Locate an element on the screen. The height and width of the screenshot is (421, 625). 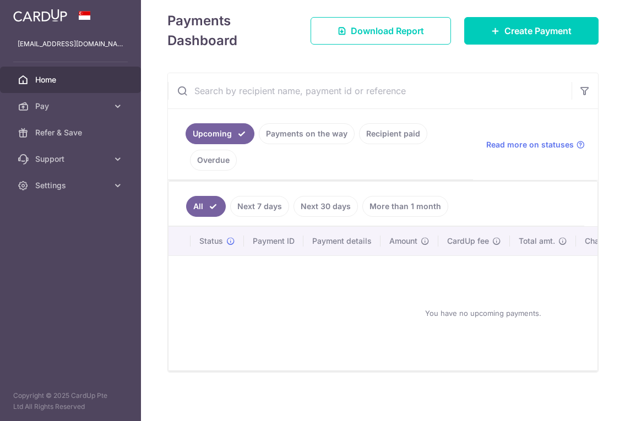
span: Read more on statuses is located at coordinates (530, 145).